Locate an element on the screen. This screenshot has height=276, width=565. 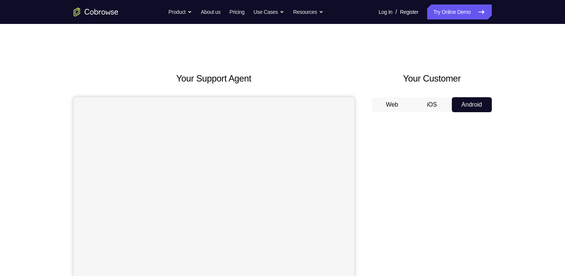
a: Pricing is located at coordinates (237, 12).